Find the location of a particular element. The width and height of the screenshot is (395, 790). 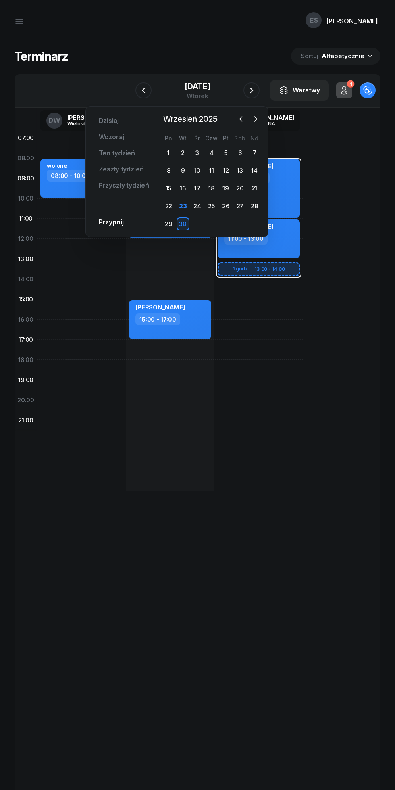

div: 29 is located at coordinates (169, 224).